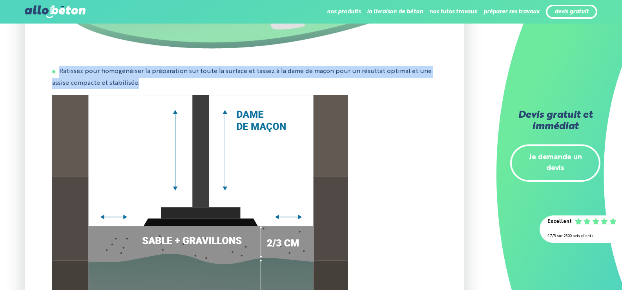 The width and height of the screenshot is (622, 290). What do you see at coordinates (395, 12) in the screenshot?
I see `li: la livraison de béton` at bounding box center [395, 12].